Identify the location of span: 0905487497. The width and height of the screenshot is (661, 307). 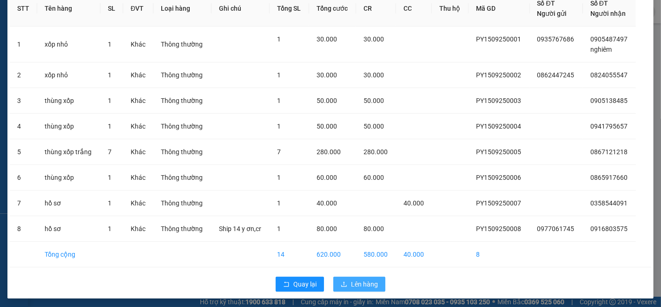
(609, 39).